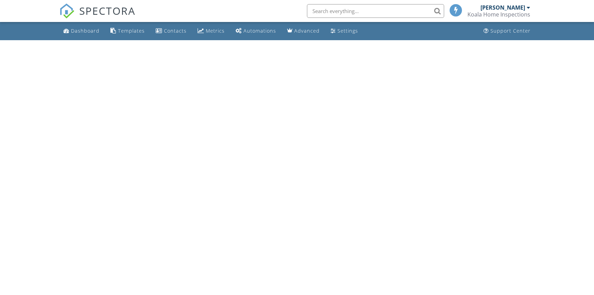 This screenshot has height=295, width=594. I want to click on div: Contacts, so click(175, 31).